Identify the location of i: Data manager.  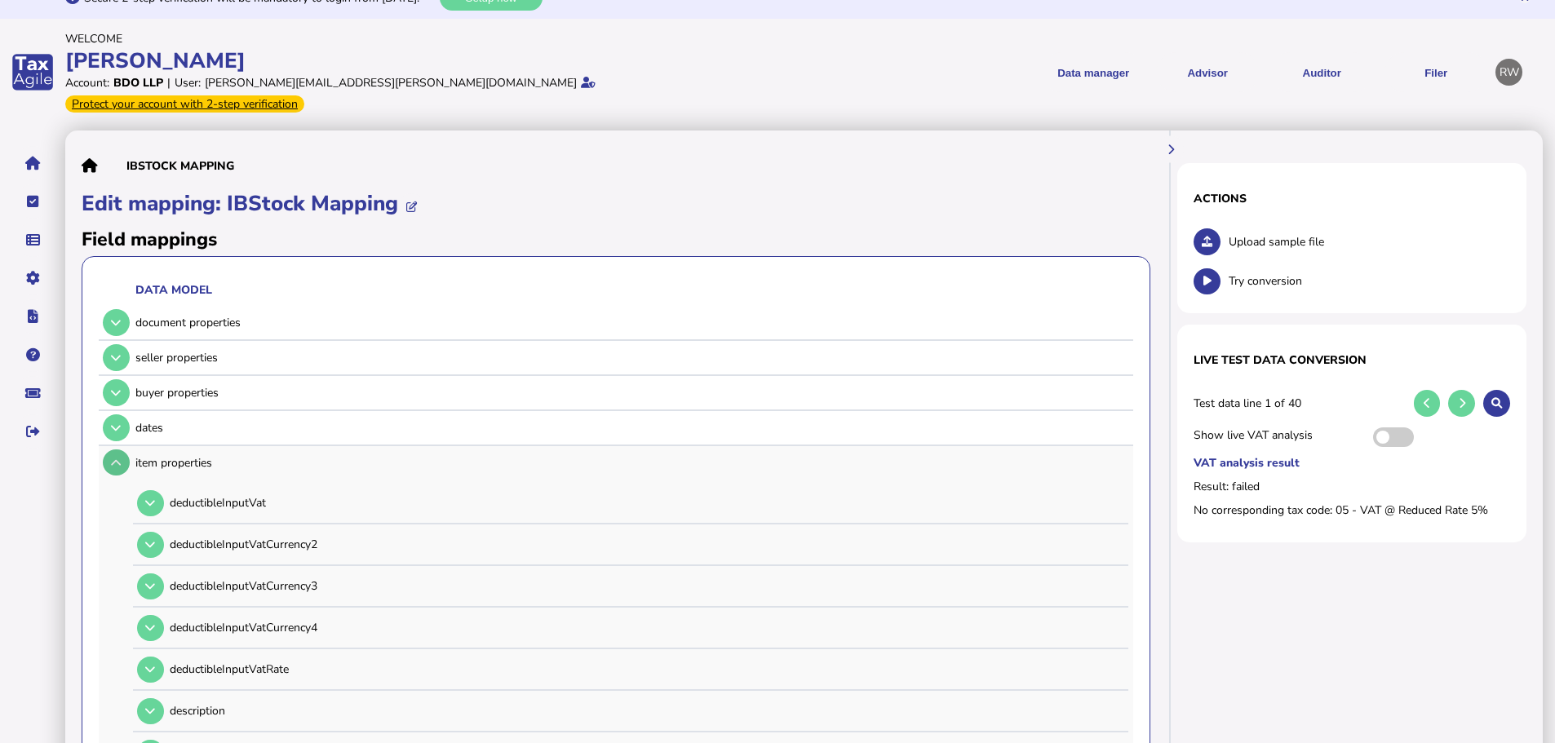
(33, 240).